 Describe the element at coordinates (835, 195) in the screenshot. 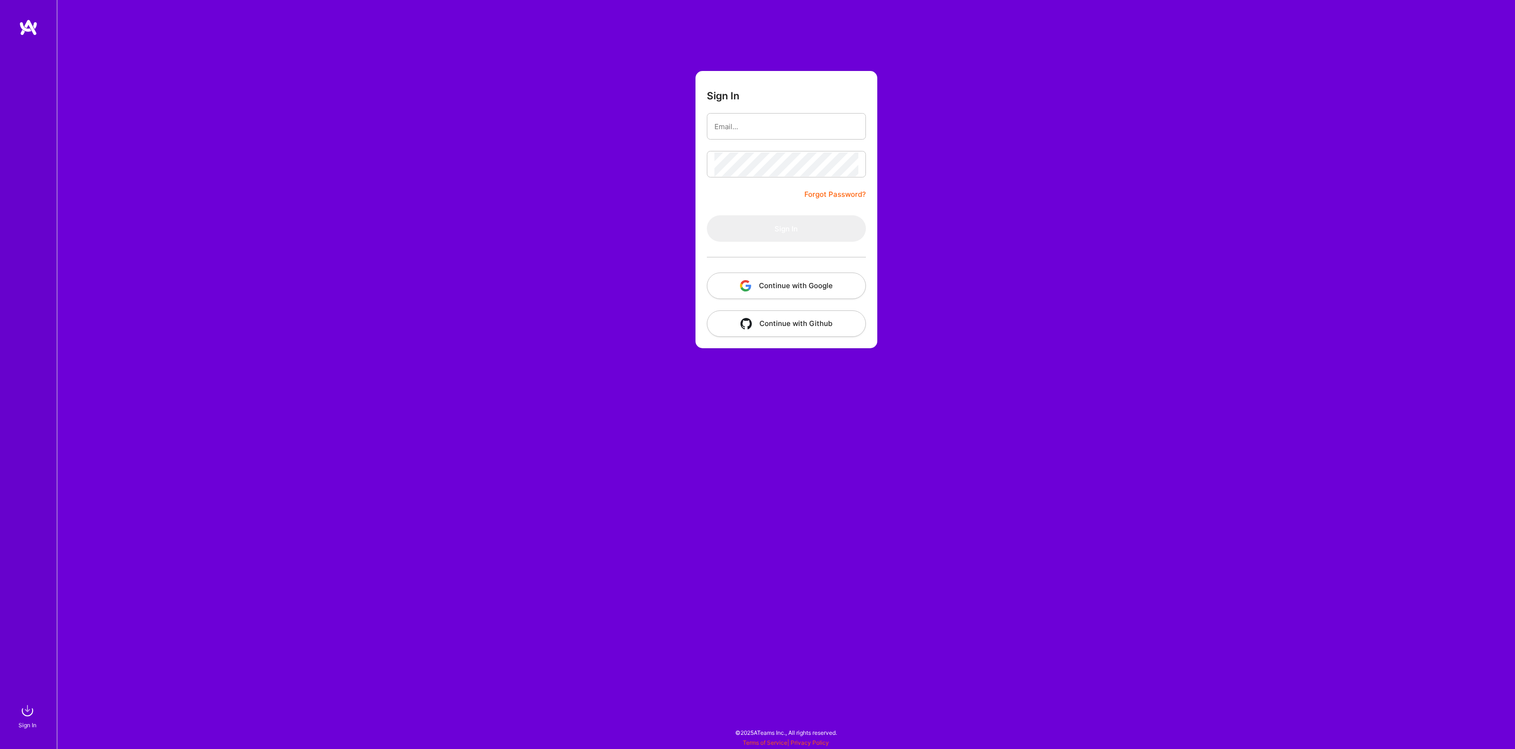

I see `a: Forgot Password?` at that location.